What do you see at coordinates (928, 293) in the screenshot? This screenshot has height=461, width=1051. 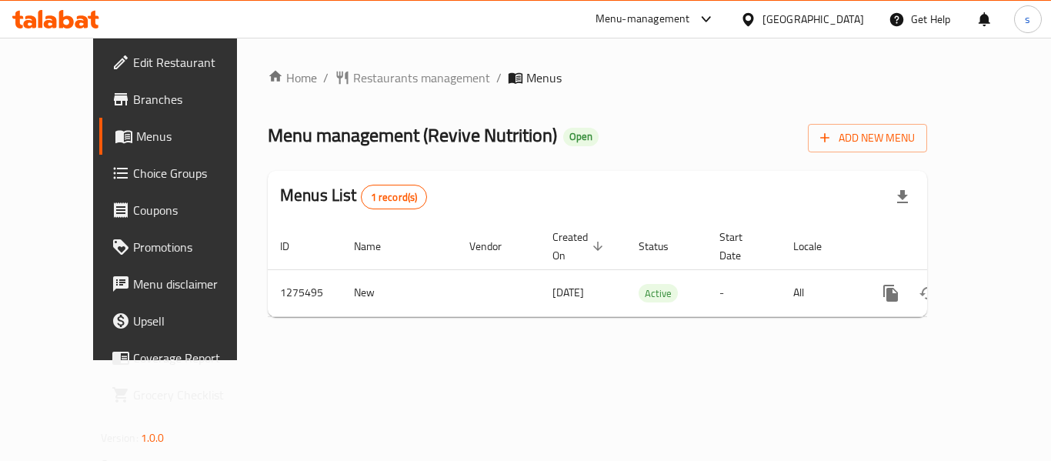 I see `button: Change Status` at bounding box center [928, 293].